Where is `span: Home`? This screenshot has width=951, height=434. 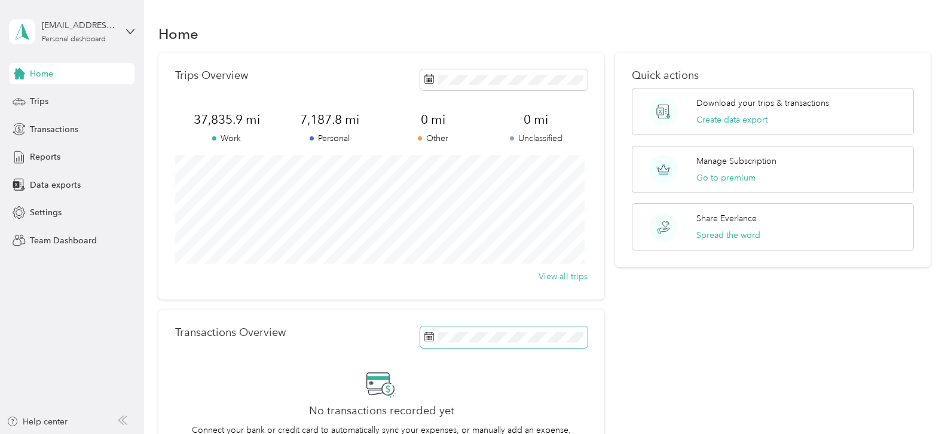
span: Home is located at coordinates (41, 73).